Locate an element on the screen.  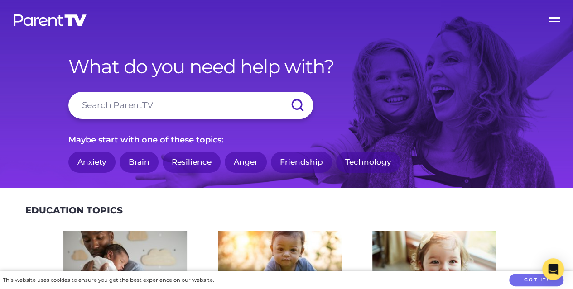
h2: Education Topics is located at coordinates (74, 211).